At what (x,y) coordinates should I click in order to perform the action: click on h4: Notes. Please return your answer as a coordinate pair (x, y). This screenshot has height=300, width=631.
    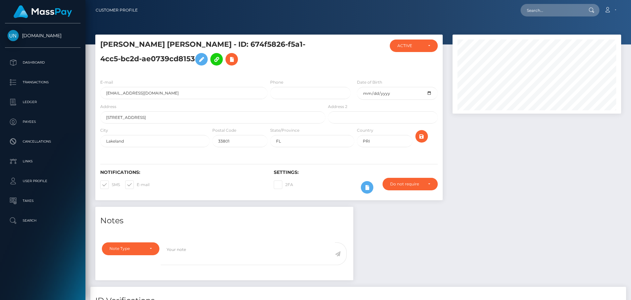
    Looking at the image, I should click on (224, 220).